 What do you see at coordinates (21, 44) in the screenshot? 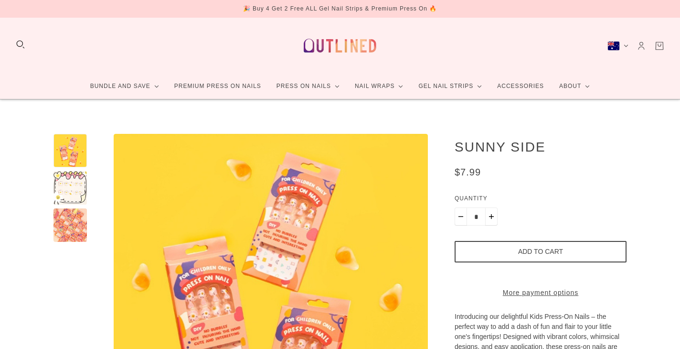
I see `button: Search` at bounding box center [21, 44].